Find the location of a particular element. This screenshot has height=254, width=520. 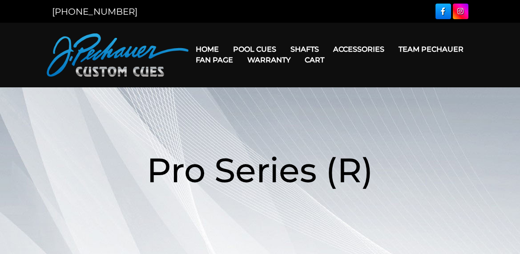

a: Shafts is located at coordinates (305, 49).